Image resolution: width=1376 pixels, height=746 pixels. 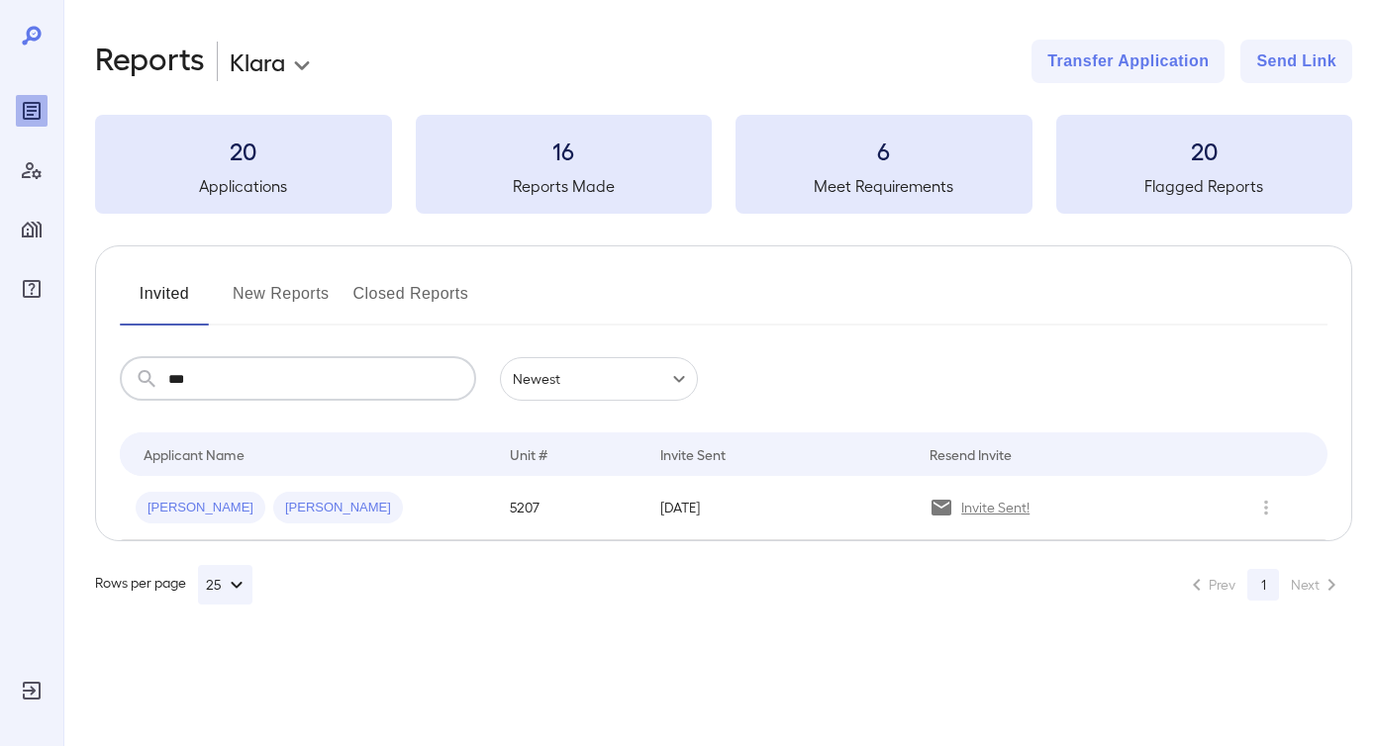 I want to click on h3: 6, so click(x=884, y=150).